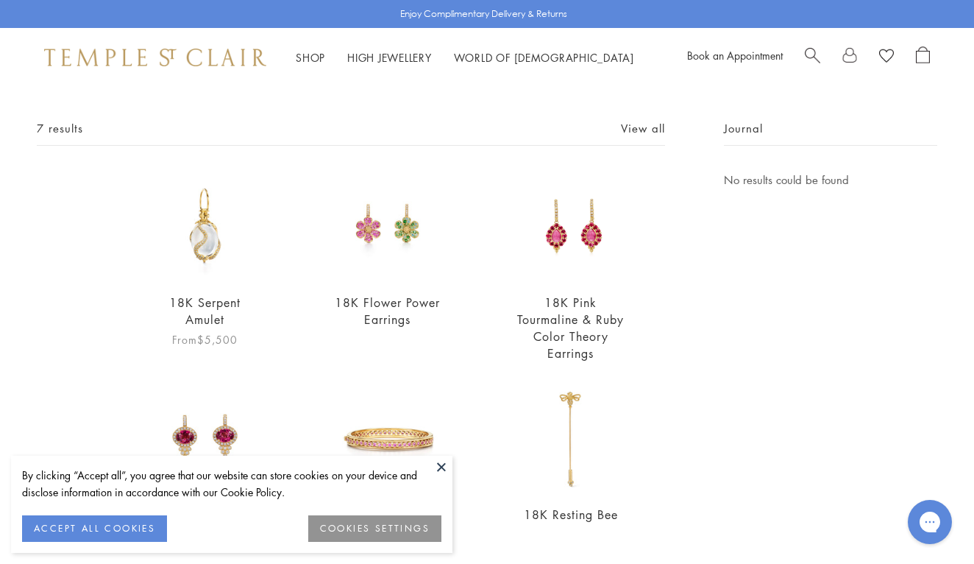 The height and width of the screenshot is (564, 974). I want to click on a: High JewelleryHigh Jewellery, so click(389, 57).